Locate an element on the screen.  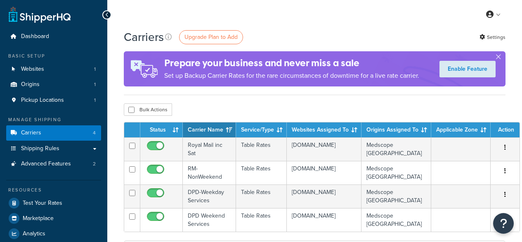
h1: Carriers is located at coordinates (144, 37).